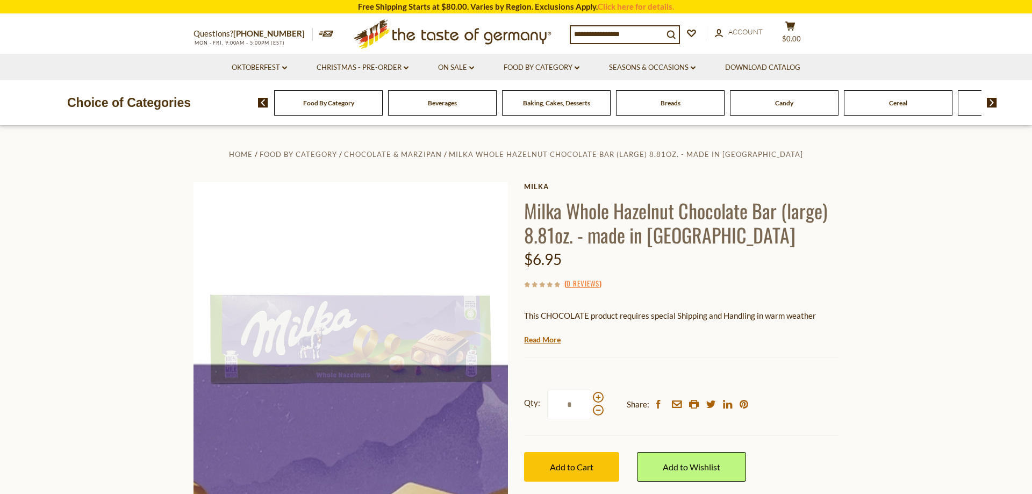  Describe the element at coordinates (991, 103) in the screenshot. I see `img: next arrow` at that location.